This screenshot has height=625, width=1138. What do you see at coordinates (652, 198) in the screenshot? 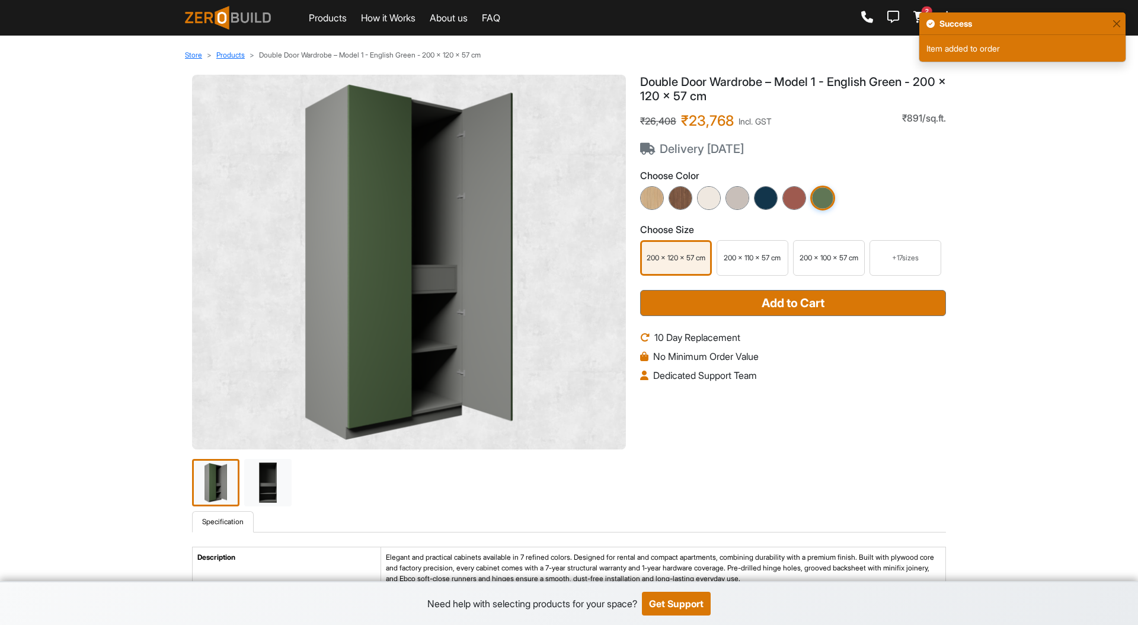
I see `img: Light Oak` at bounding box center [652, 198].